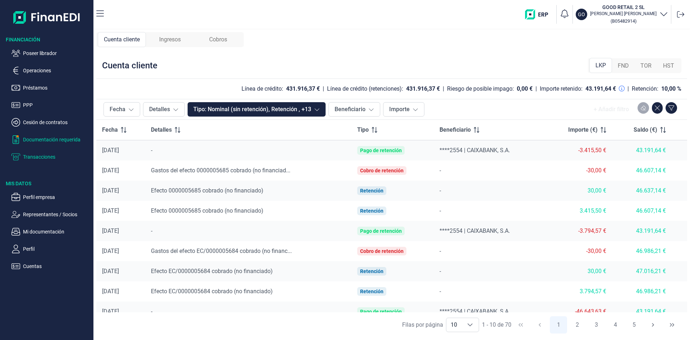 The height and width of the screenshot is (340, 690). Describe the element at coordinates (642, 191) in the screenshot. I see `div: 46.637,14 €` at that location.